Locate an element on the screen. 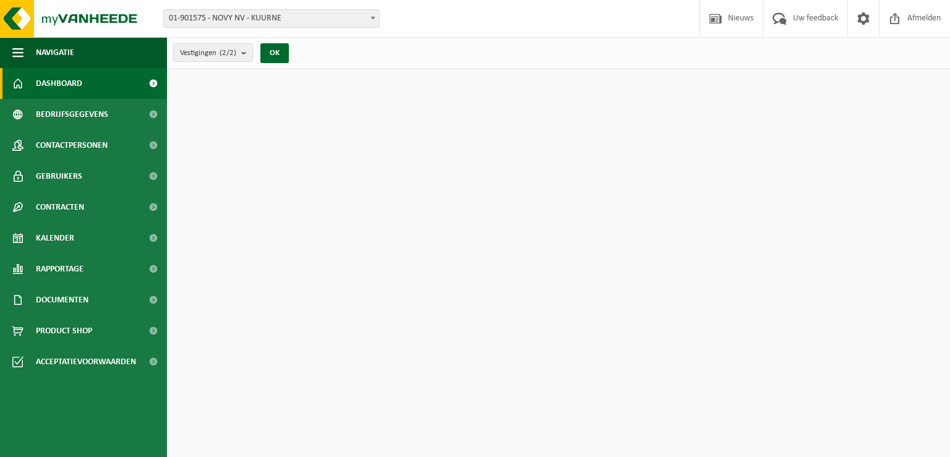 This screenshot has width=950, height=457. span: Product Shop is located at coordinates (64, 331).